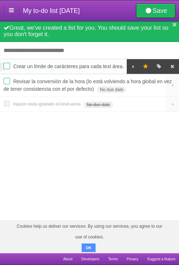  I want to click on label: Star task, so click(146, 66).